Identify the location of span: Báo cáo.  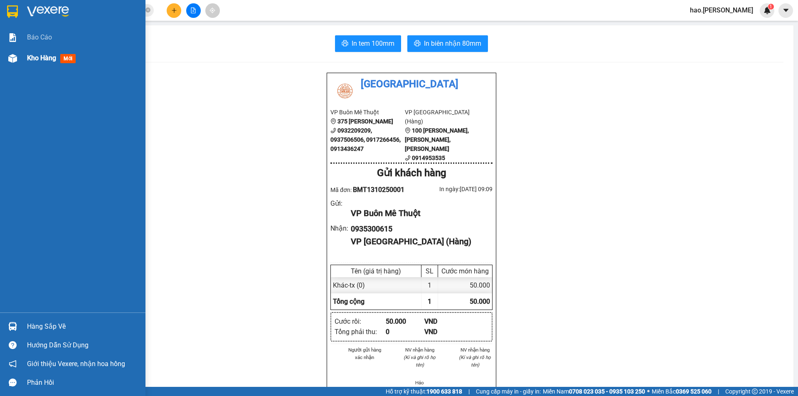
(39, 37).